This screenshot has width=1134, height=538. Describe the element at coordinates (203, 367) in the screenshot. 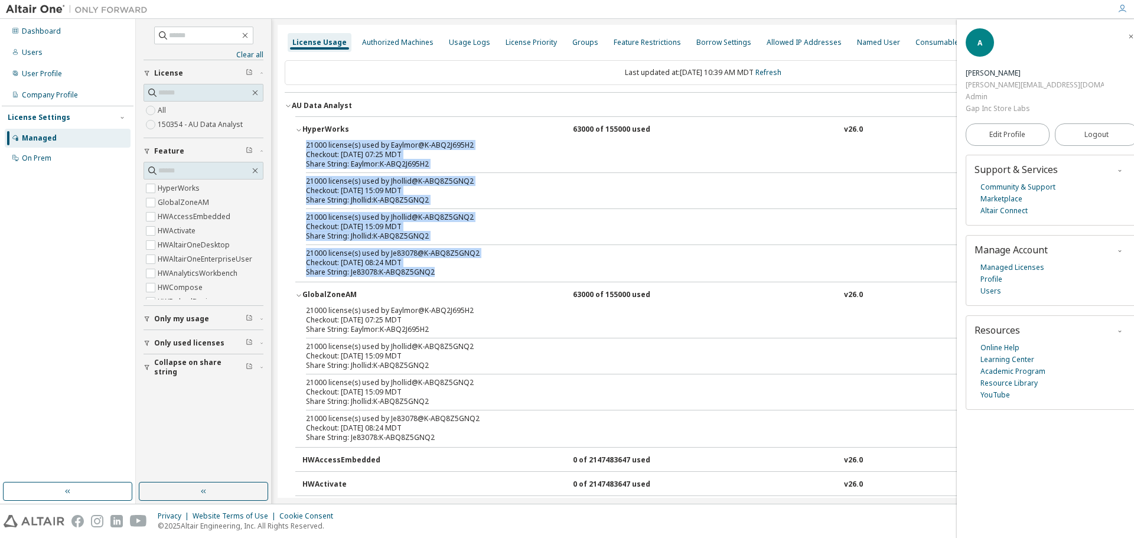

I see `button: Collapse on share string` at that location.